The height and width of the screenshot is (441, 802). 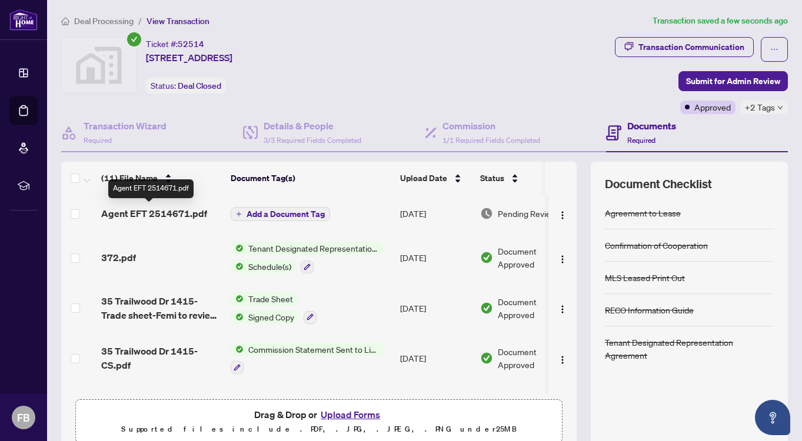 I want to click on span: ellipsis, so click(x=774, y=49).